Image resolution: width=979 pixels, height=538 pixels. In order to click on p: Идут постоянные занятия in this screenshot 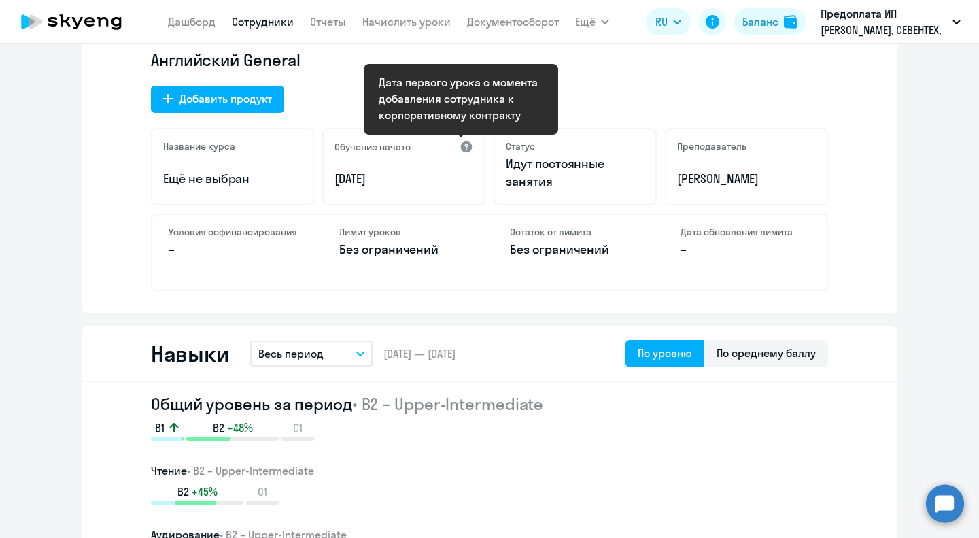, I will do `click(575, 173)`.